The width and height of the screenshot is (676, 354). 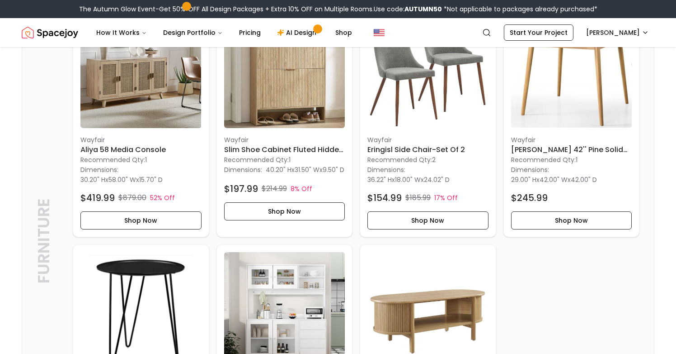 I want to click on nav: Global, so click(x=338, y=33).